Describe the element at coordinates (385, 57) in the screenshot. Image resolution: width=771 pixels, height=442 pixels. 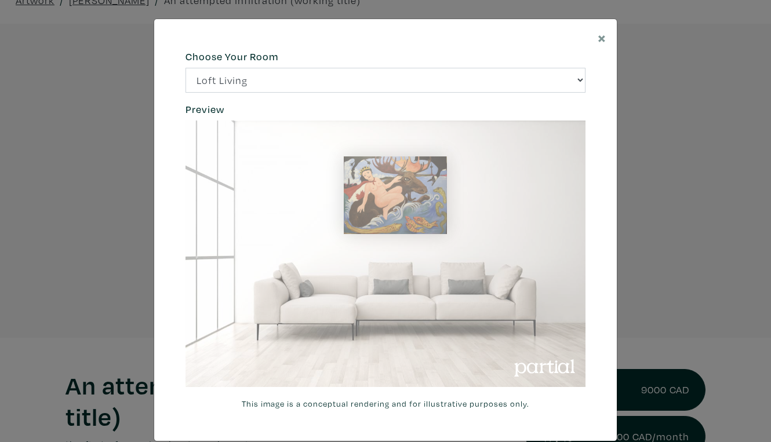
I see `h6: Choose Your Room` at that location.